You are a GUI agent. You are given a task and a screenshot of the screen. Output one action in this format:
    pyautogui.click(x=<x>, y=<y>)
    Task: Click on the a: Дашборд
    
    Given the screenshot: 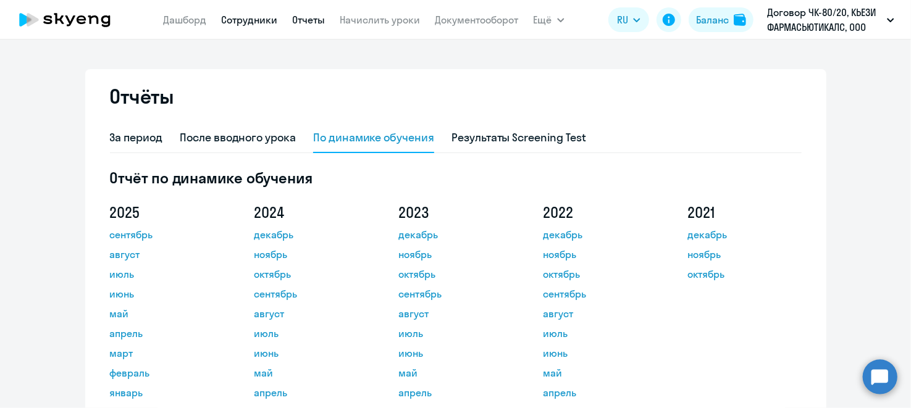 What is the action you would take?
    pyautogui.click(x=185, y=20)
    